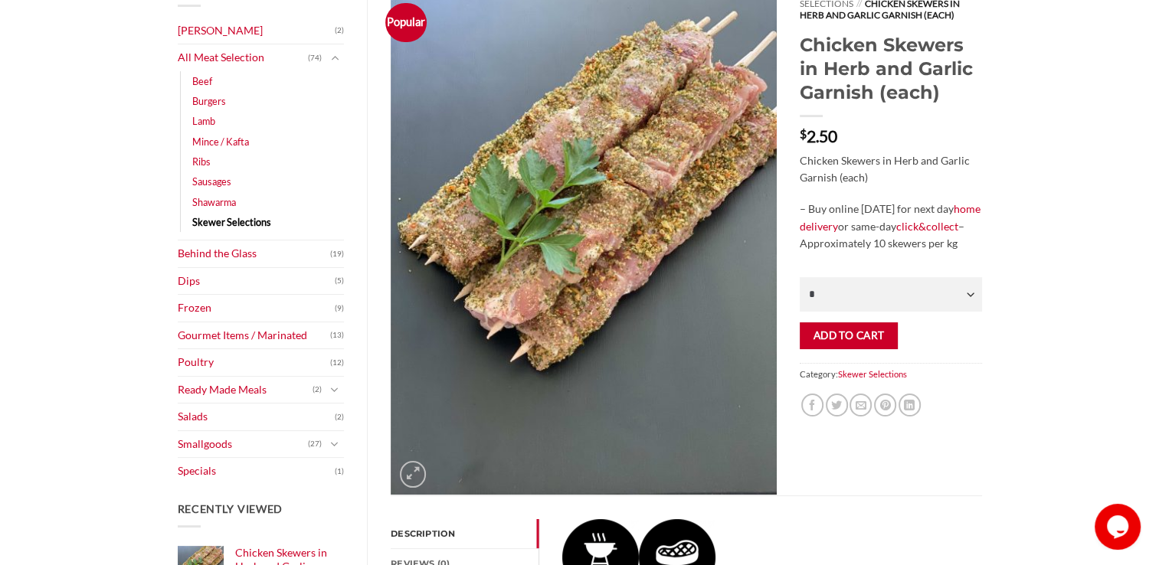 The image size is (1159, 565). I want to click on a: Description, so click(464, 534).